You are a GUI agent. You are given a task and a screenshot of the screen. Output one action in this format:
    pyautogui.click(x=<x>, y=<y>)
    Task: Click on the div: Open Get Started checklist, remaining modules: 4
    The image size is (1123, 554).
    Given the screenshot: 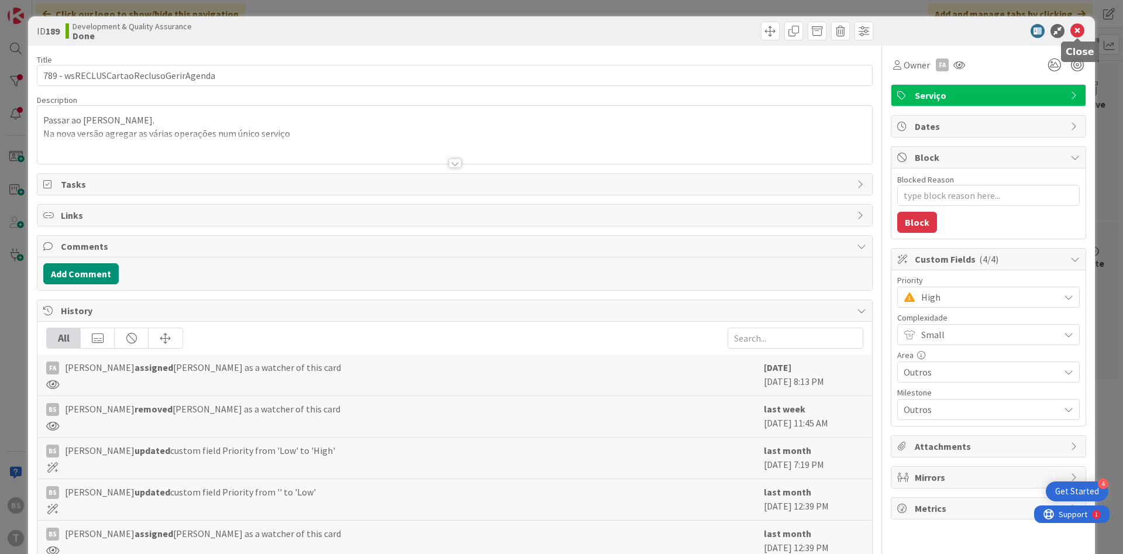 What is the action you would take?
    pyautogui.click(x=1077, y=491)
    